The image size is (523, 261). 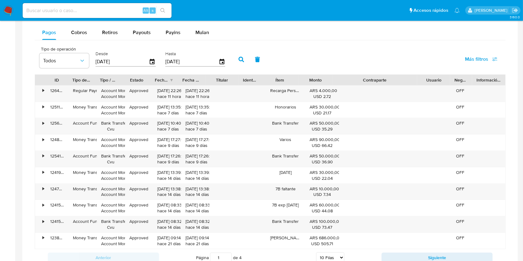 What do you see at coordinates (457, 10) in the screenshot?
I see `a: Notificaciones` at bounding box center [457, 10].